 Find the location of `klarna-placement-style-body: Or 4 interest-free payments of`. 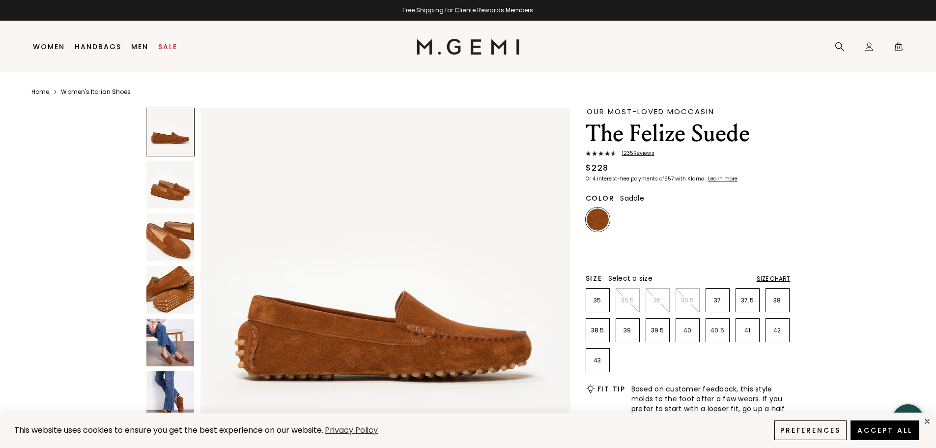

klarna-placement-style-body: Or 4 interest-free payments of is located at coordinates (625, 178).